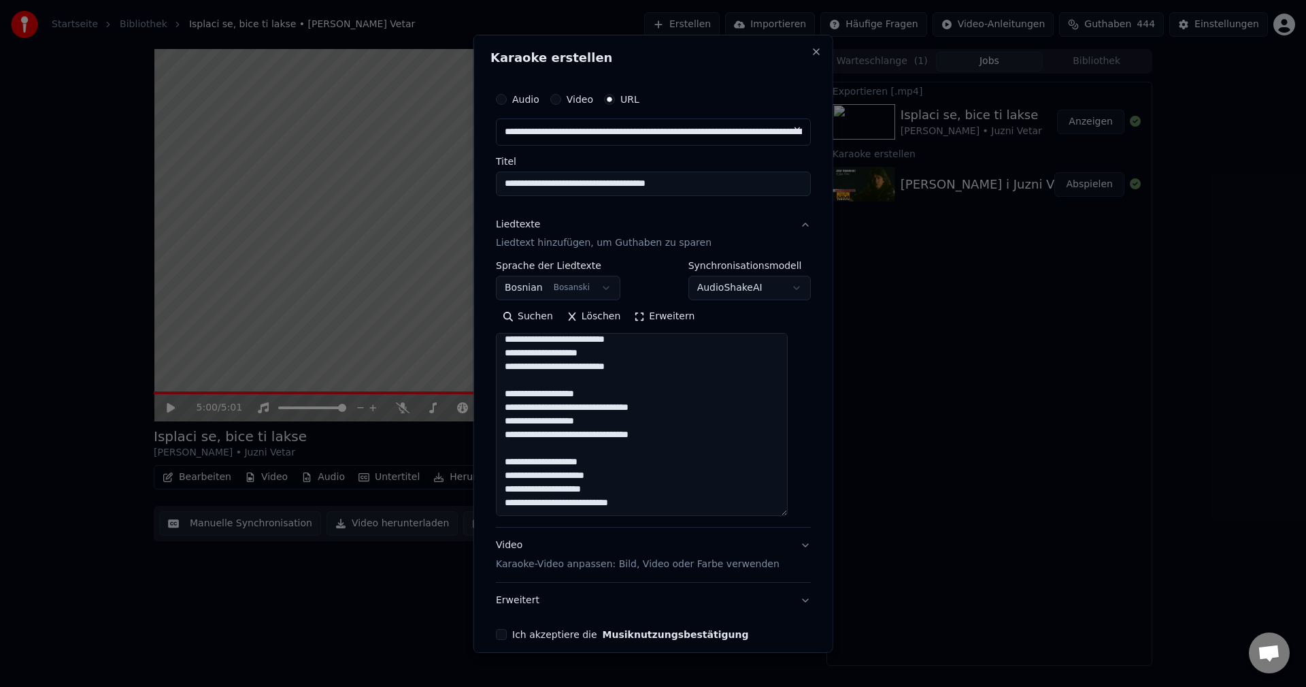  I want to click on p: Liedtext hinzufügen, um Guthaben zu sparen, so click(604, 243).